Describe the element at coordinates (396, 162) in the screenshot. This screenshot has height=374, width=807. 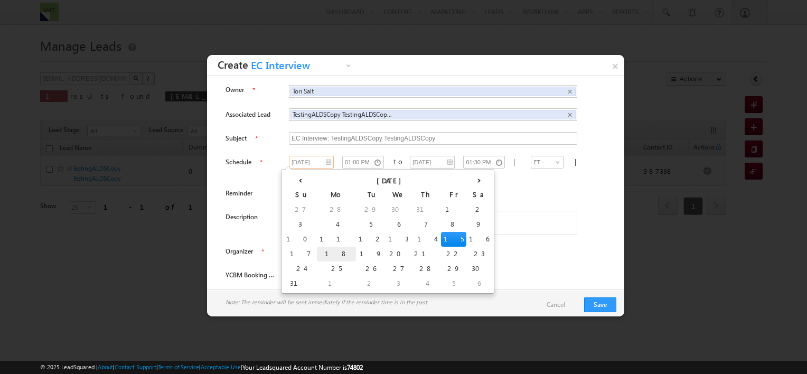
I see `div: to` at that location.